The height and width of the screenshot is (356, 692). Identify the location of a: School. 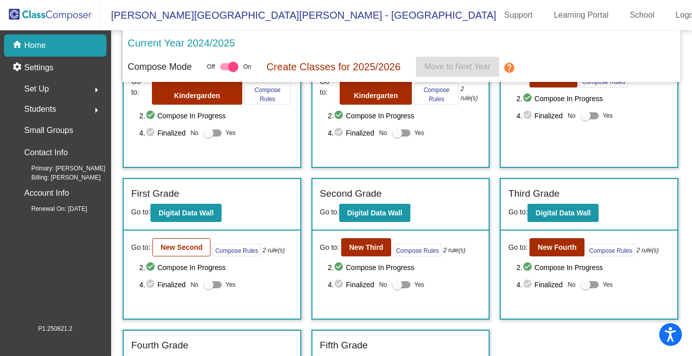
(642, 15).